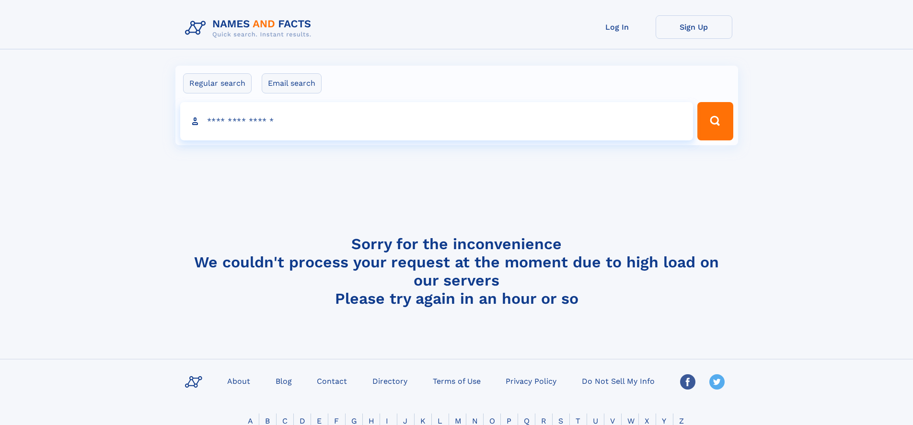 This screenshot has width=913, height=425. Describe the element at coordinates (390, 380) in the screenshot. I see `a: Directory` at that location.